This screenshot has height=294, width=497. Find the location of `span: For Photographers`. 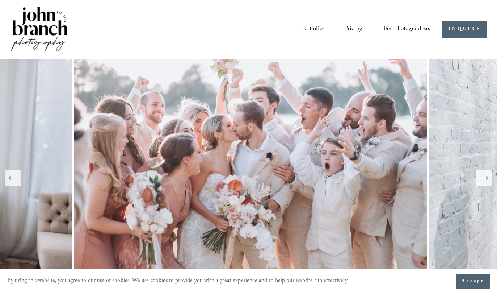

span: For Photographers is located at coordinates (407, 29).